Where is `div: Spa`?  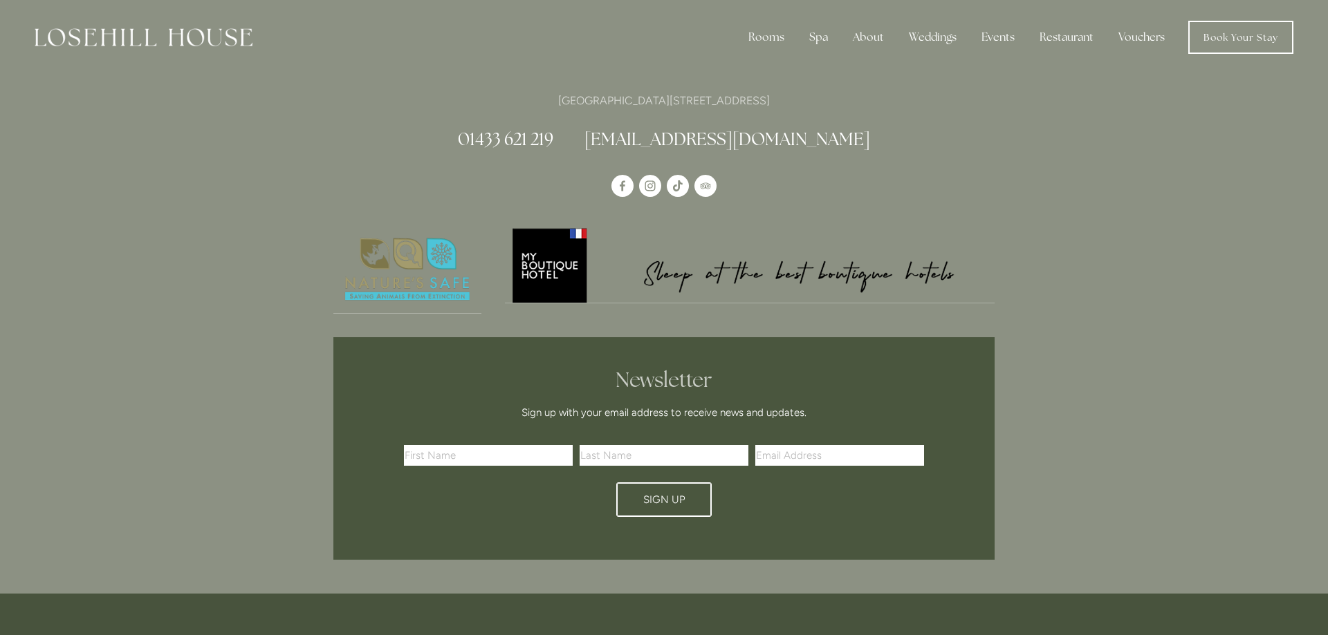
div: Spa is located at coordinates (818, 37).